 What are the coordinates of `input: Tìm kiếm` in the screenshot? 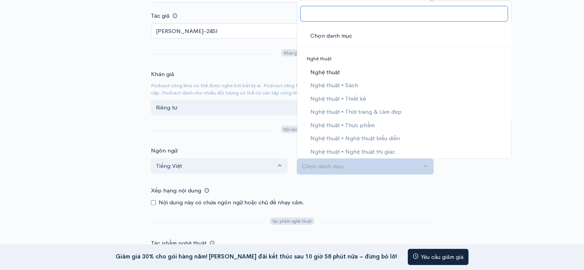 It's located at (404, 13).